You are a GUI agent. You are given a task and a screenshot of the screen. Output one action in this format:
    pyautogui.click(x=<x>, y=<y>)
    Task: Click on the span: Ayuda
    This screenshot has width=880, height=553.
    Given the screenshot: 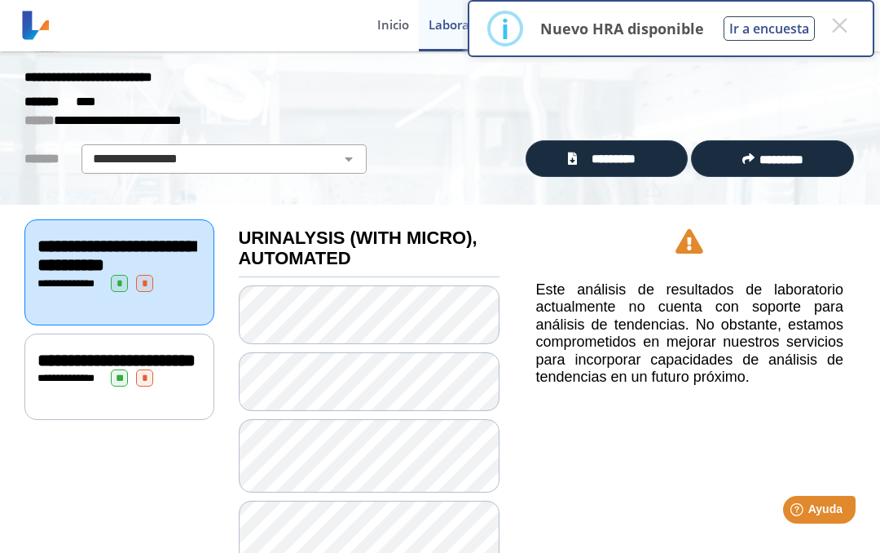 What is the action you would take?
    pyautogui.click(x=90, y=20)
    